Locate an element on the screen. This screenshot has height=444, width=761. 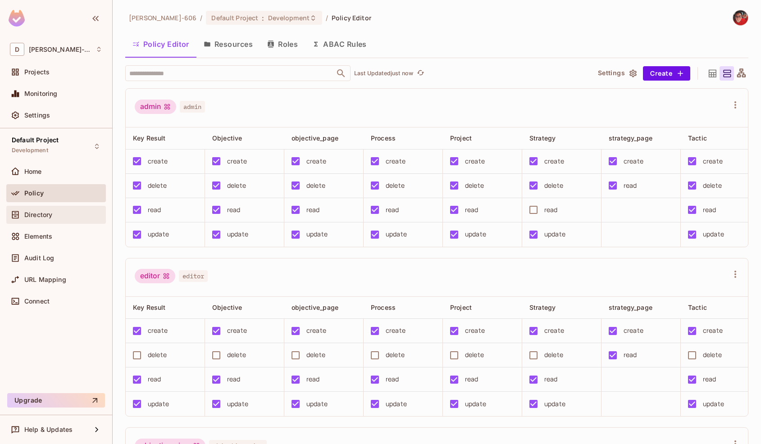
button: Settings is located at coordinates (617, 73).